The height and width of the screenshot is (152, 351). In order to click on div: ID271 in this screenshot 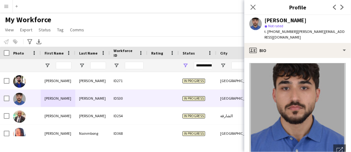, I will do `click(129, 81)`.